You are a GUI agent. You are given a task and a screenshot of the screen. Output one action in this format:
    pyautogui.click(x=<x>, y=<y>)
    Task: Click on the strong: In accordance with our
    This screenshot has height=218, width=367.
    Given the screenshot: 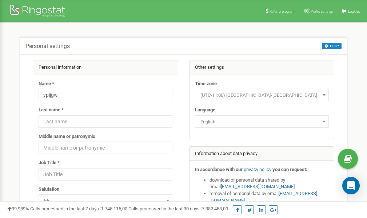 What is the action you would take?
    pyautogui.click(x=219, y=169)
    